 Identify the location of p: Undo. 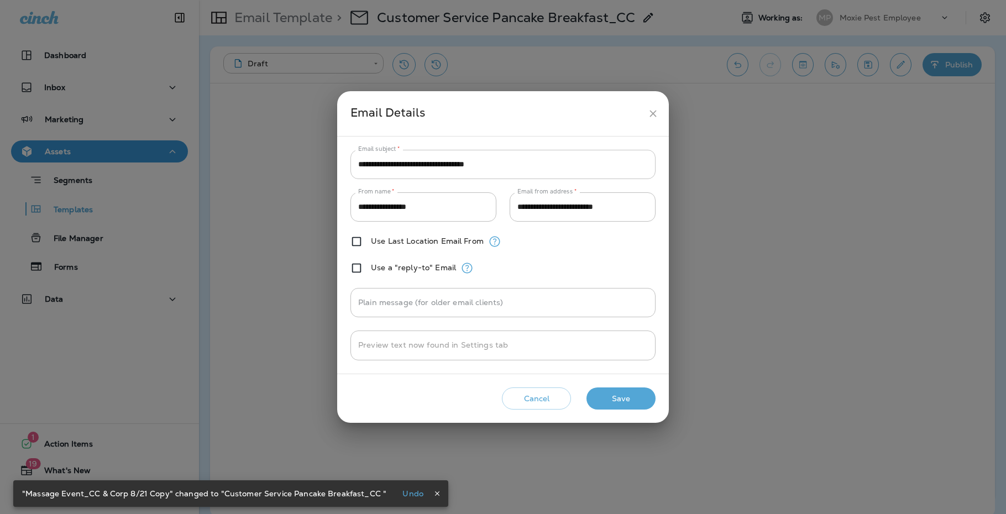
(413, 493).